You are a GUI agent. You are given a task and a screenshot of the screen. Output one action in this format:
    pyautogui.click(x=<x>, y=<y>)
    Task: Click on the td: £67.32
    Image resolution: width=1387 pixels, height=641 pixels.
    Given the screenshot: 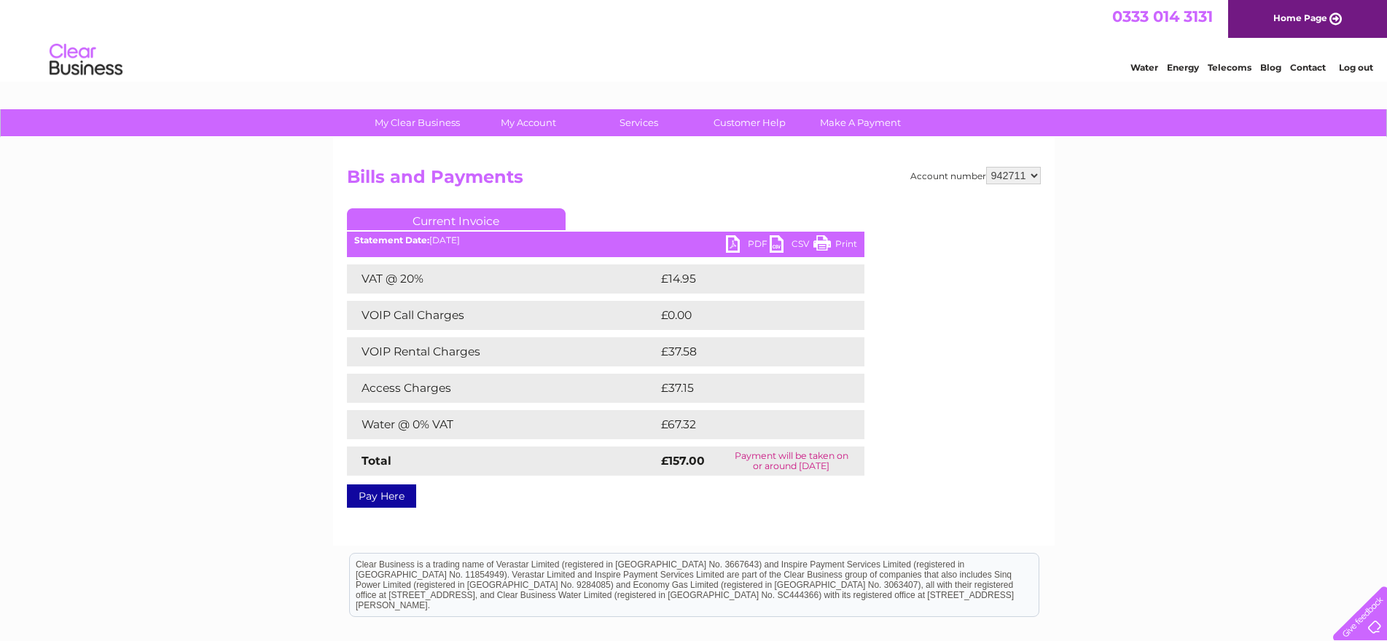 What is the action you would take?
    pyautogui.click(x=745, y=425)
    